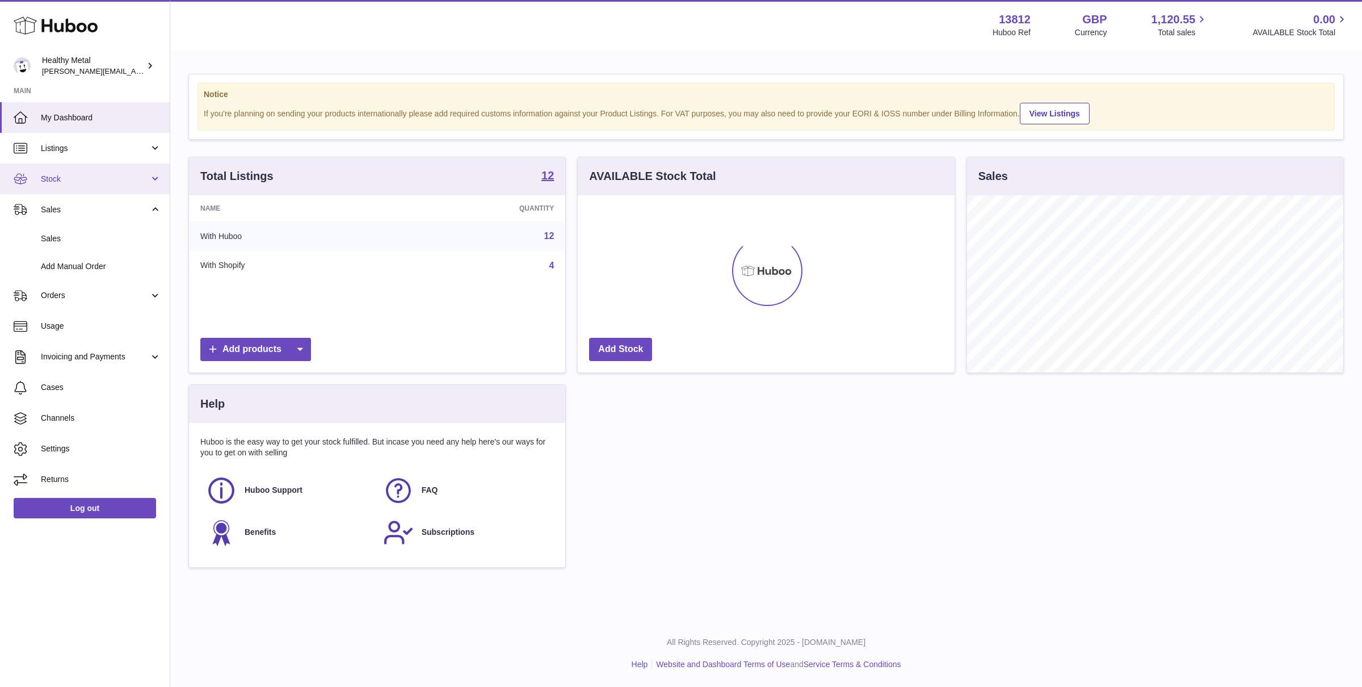 This screenshot has height=687, width=1362. Describe the element at coordinates (237, 176) in the screenshot. I see `h3: Total Listings` at that location.